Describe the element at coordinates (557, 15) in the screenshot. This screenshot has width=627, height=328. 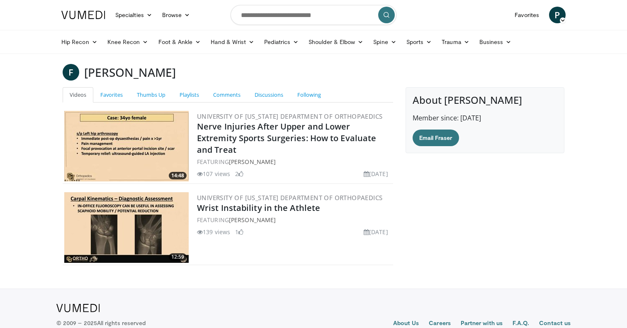
I see `span: P` at that location.